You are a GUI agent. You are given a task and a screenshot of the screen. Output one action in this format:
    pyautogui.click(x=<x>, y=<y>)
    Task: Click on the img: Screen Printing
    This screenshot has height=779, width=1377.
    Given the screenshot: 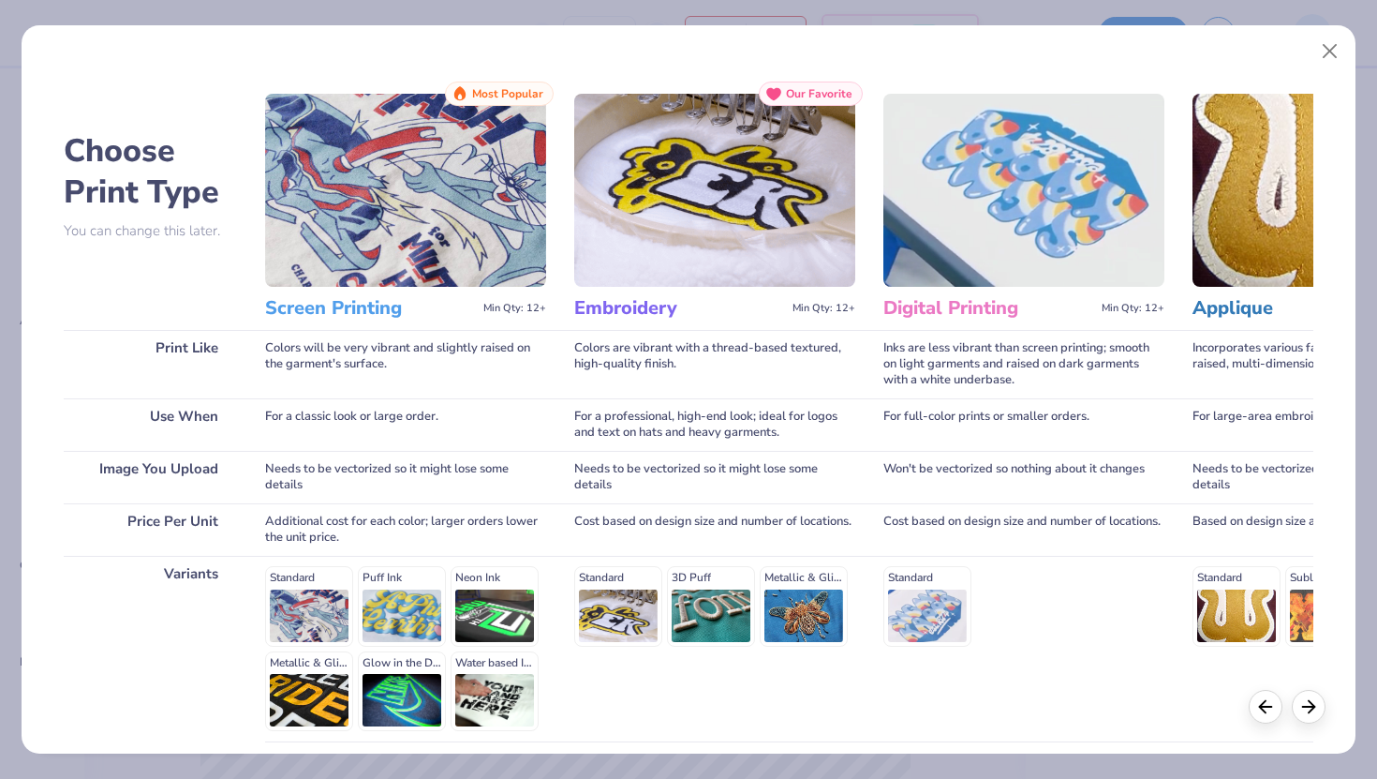 What is the action you would take?
    pyautogui.click(x=406, y=190)
    